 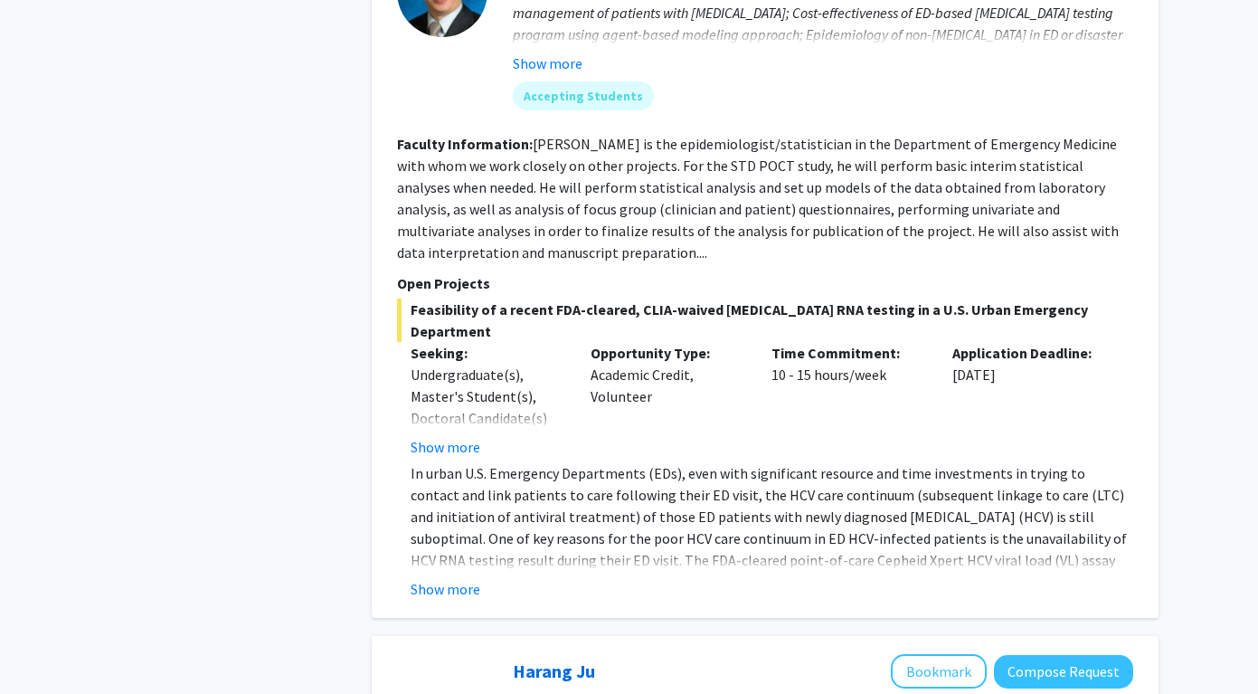 What do you see at coordinates (487, 418) in the screenshot?
I see `div: Undergraduate(s), Master's Student(s), Doctoral Candidate(s) (PhD, MD, DMD, PharmD, etc.)` at bounding box center [487, 418].